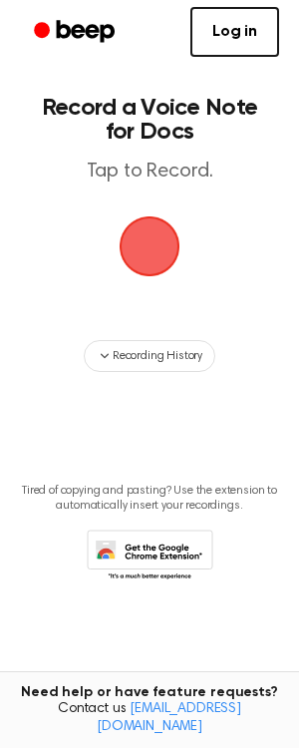 This screenshot has width=299, height=748. What do you see at coordinates (150, 246) in the screenshot?
I see `button: Beep Logo` at bounding box center [150, 246].